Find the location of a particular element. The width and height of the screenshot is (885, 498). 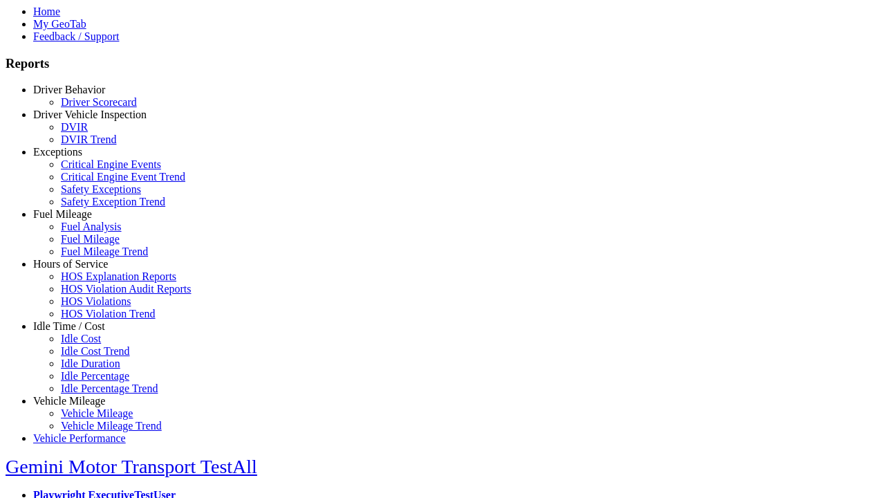

a: Driver Scorecard is located at coordinates (99, 102).